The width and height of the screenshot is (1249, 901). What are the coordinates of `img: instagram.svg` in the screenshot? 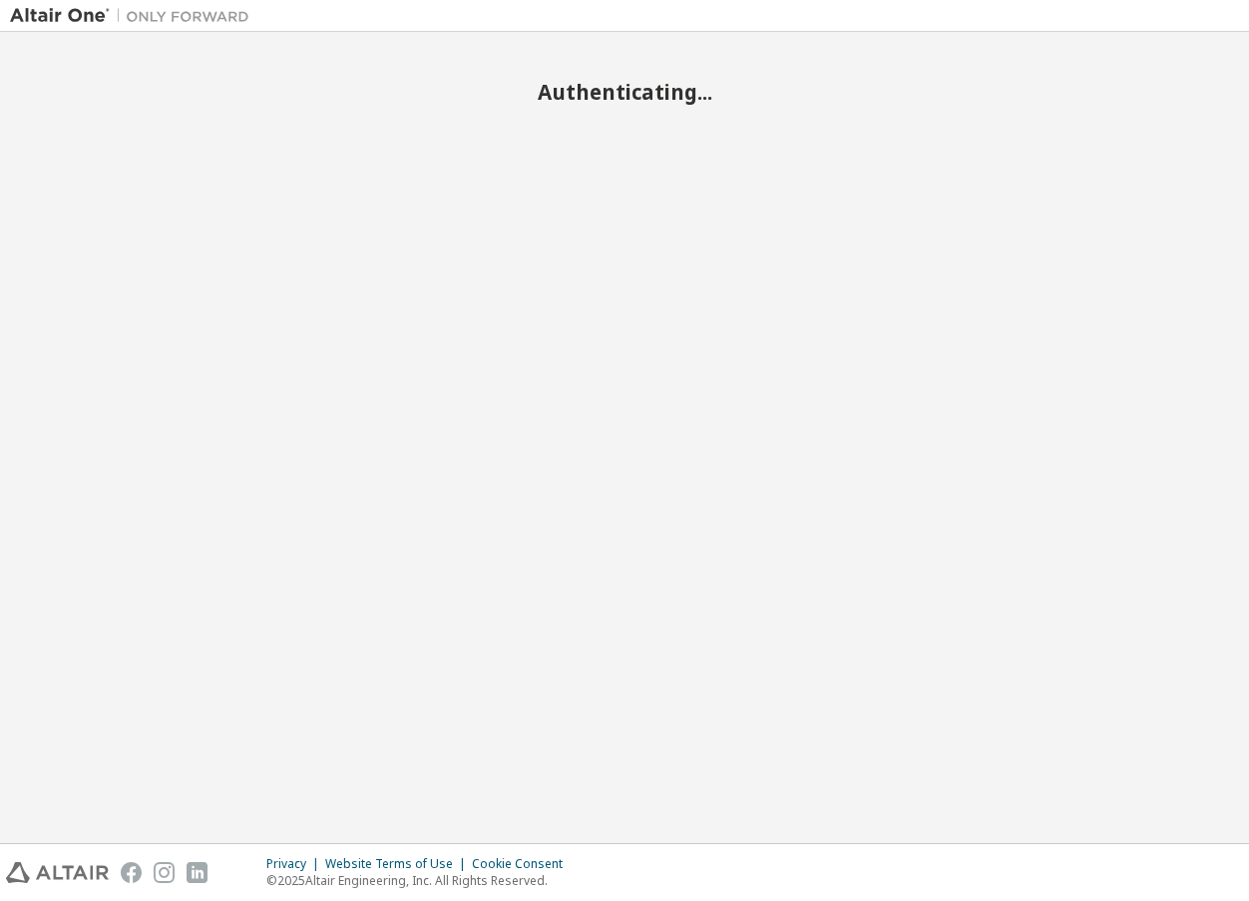 It's located at (164, 872).